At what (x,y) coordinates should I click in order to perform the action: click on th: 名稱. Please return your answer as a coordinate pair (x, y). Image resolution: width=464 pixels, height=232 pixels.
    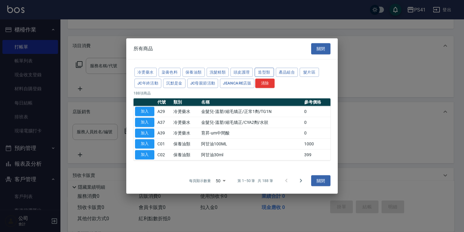
    Looking at the image, I should click on (251, 102).